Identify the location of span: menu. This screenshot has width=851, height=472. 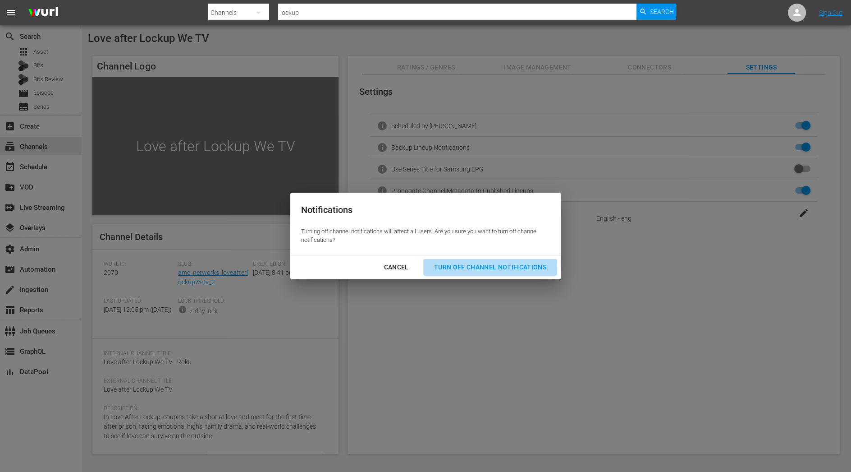
(11, 13).